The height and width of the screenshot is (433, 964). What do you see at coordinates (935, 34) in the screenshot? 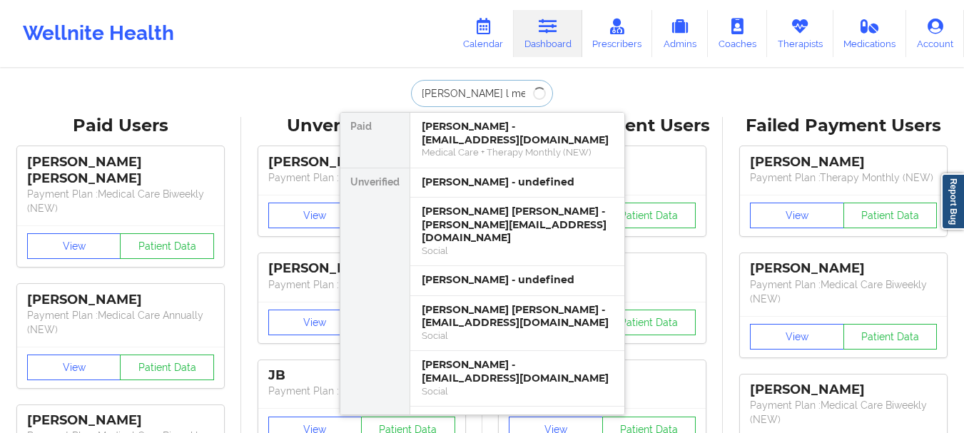
I see `a: Account` at bounding box center [935, 34].